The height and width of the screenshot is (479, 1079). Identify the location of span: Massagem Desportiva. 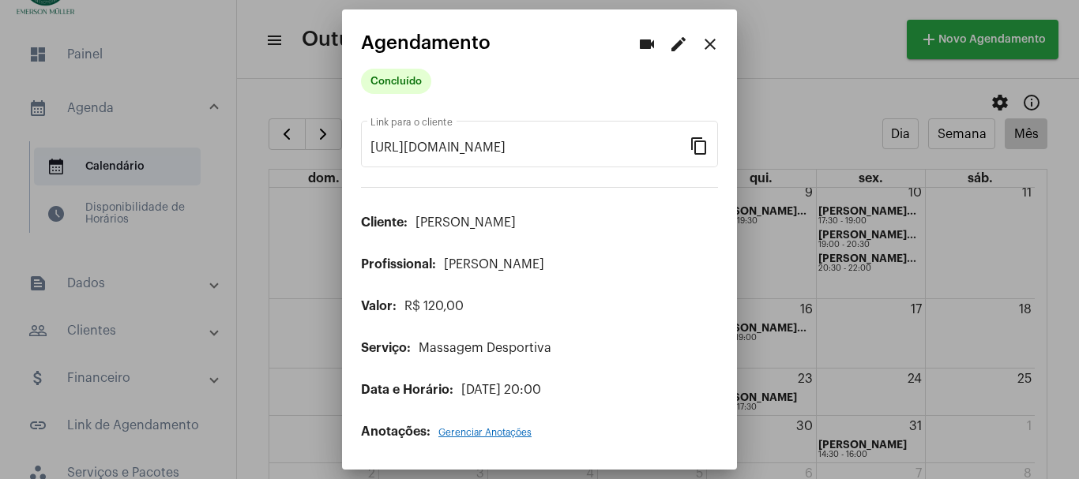
(485, 348).